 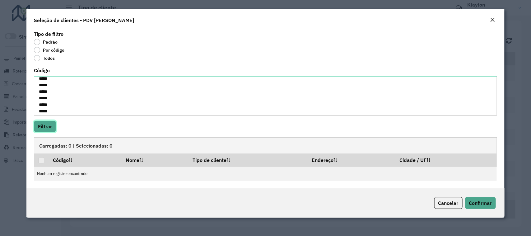 What do you see at coordinates (155, 160) in the screenshot?
I see `th: Nome` at bounding box center [155, 160].